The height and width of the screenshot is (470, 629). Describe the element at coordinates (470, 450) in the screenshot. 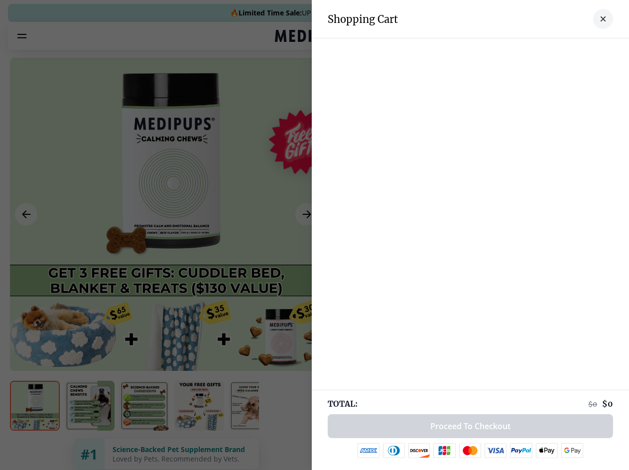

I see `img: mastercard` at that location.